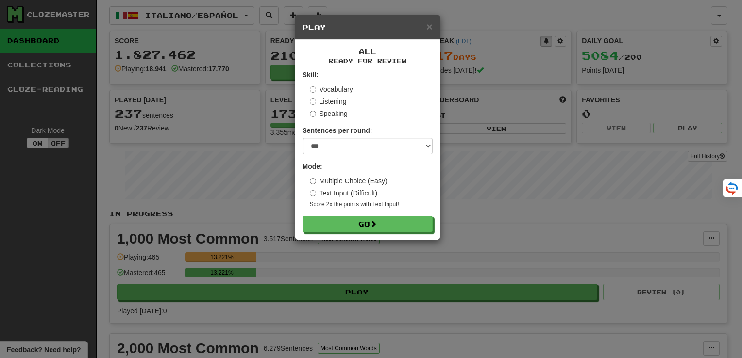 The width and height of the screenshot is (742, 358). What do you see at coordinates (313, 114) in the screenshot?
I see `input: Speaking` at bounding box center [313, 114].